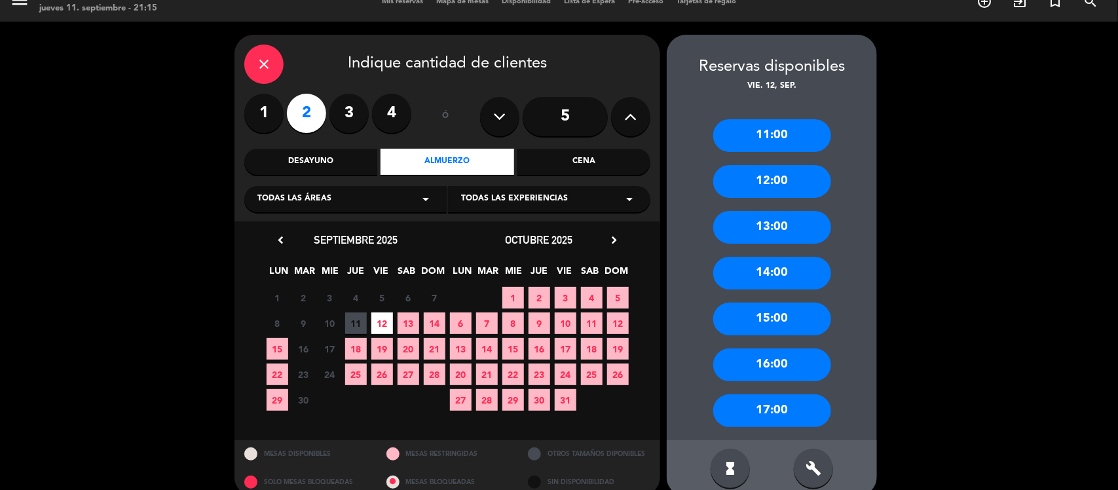 The height and width of the screenshot is (490, 1118). I want to click on div: 12:00, so click(772, 181).